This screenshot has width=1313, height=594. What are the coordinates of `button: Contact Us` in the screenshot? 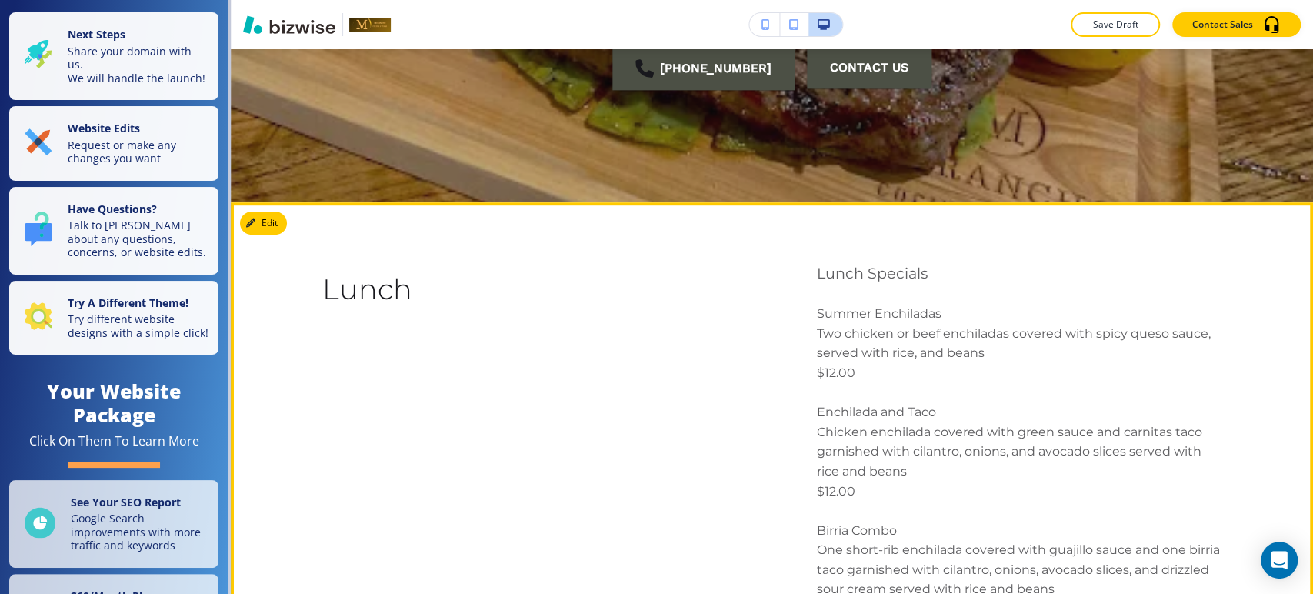 It's located at (869, 68).